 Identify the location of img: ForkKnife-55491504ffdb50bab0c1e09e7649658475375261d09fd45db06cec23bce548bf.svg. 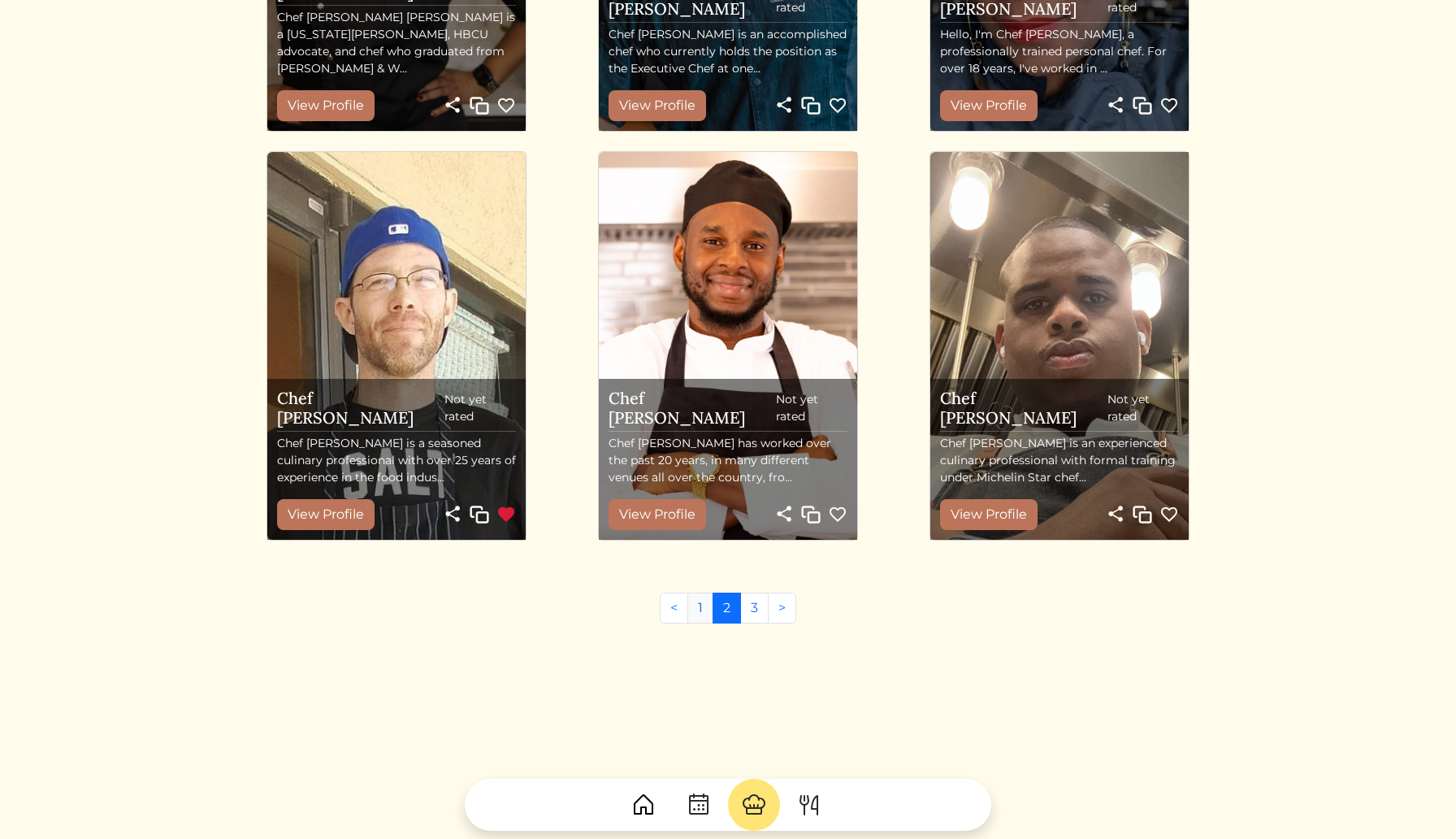
(810, 805).